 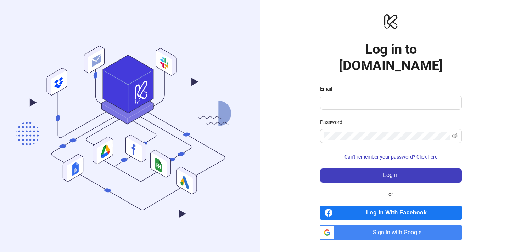 What do you see at coordinates (399, 213) in the screenshot?
I see `span: Log in With Facebook` at bounding box center [399, 213].